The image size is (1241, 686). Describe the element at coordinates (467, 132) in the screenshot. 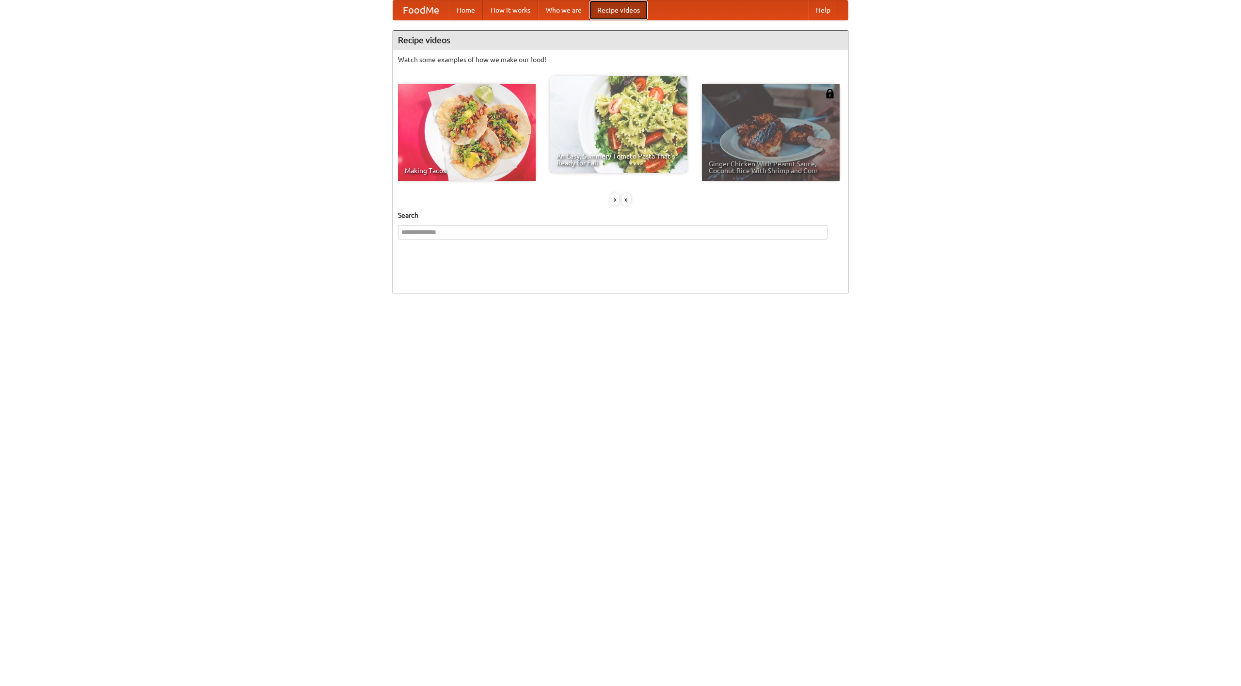

I see `a: Making Tacos` at that location.